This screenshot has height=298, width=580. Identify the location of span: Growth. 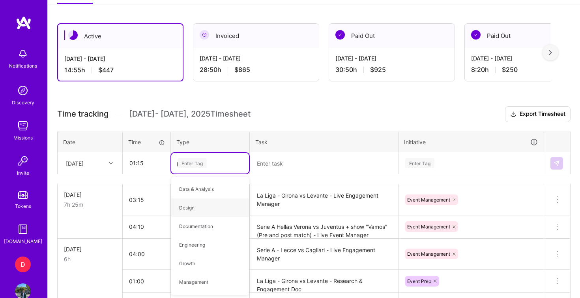
(187, 263).